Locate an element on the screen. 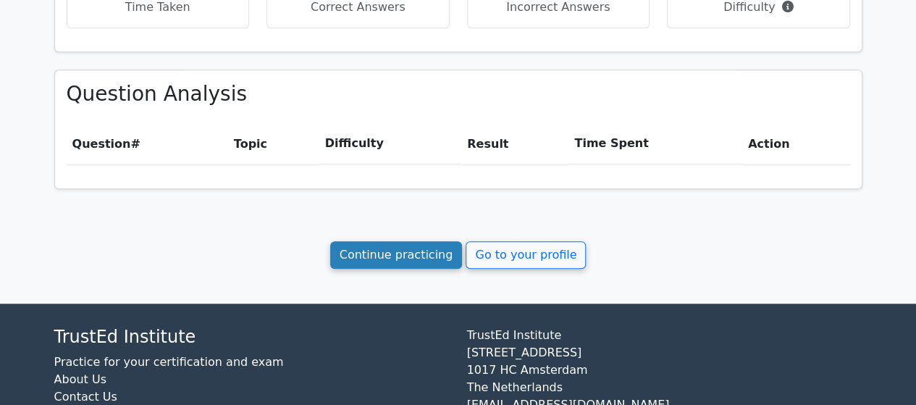 This screenshot has width=916, height=405. a: Contact Us is located at coordinates (85, 396).